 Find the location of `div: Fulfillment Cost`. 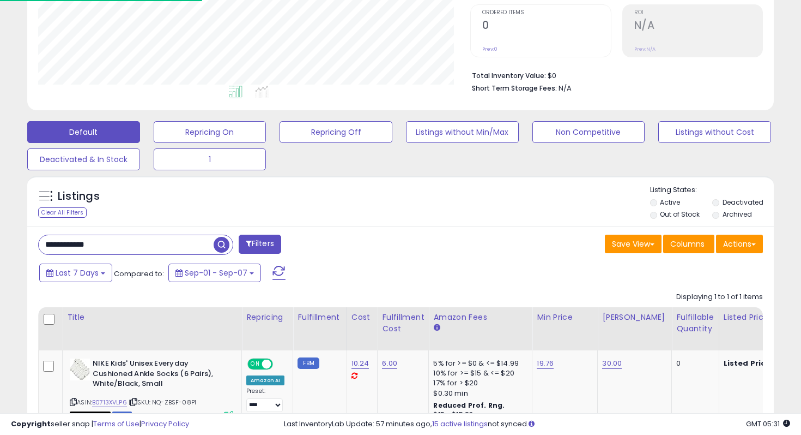

div: Fulfillment Cost is located at coordinates (403, 323).